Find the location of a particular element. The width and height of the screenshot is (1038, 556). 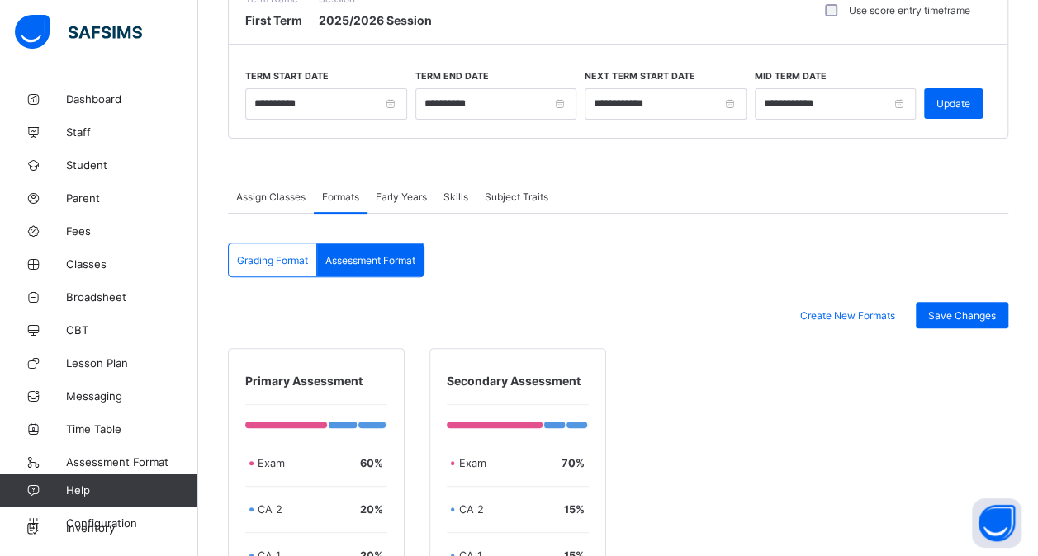

span: Grading Format is located at coordinates (272, 260).